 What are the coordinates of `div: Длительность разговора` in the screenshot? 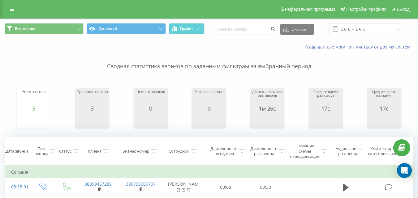 It's located at (264, 152).